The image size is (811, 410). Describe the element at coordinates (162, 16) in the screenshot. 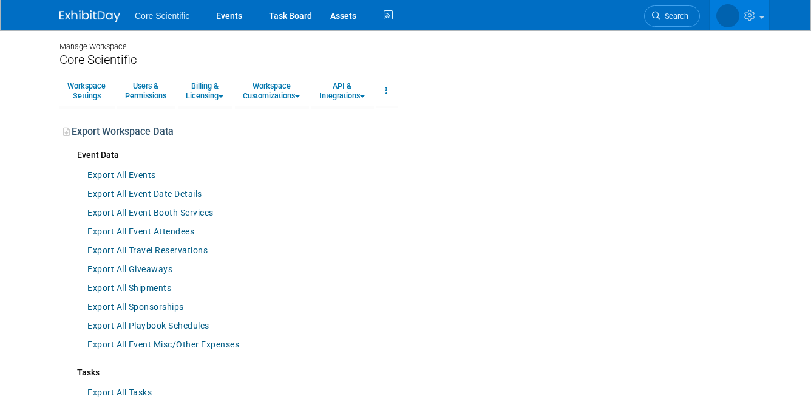

I see `span: Core Scientific` at that location.